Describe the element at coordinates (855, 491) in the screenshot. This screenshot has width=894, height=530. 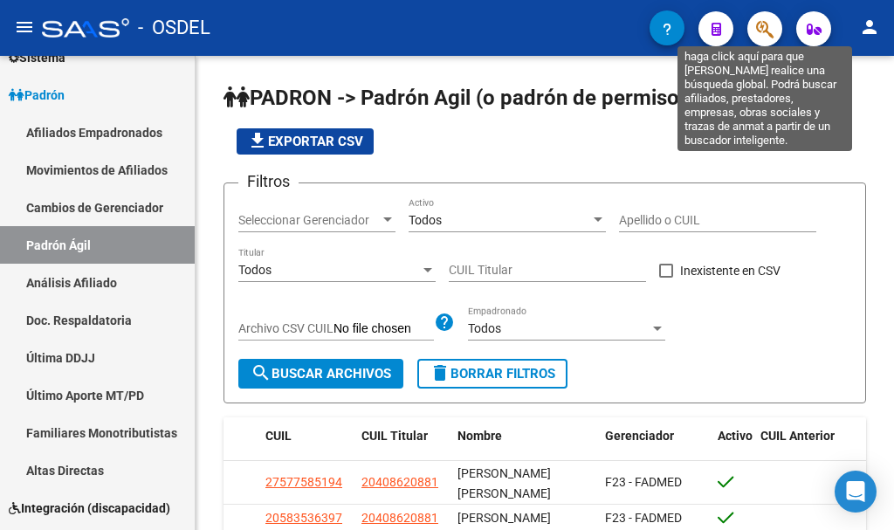
I see `div: Open Intercom Messenger` at that location.